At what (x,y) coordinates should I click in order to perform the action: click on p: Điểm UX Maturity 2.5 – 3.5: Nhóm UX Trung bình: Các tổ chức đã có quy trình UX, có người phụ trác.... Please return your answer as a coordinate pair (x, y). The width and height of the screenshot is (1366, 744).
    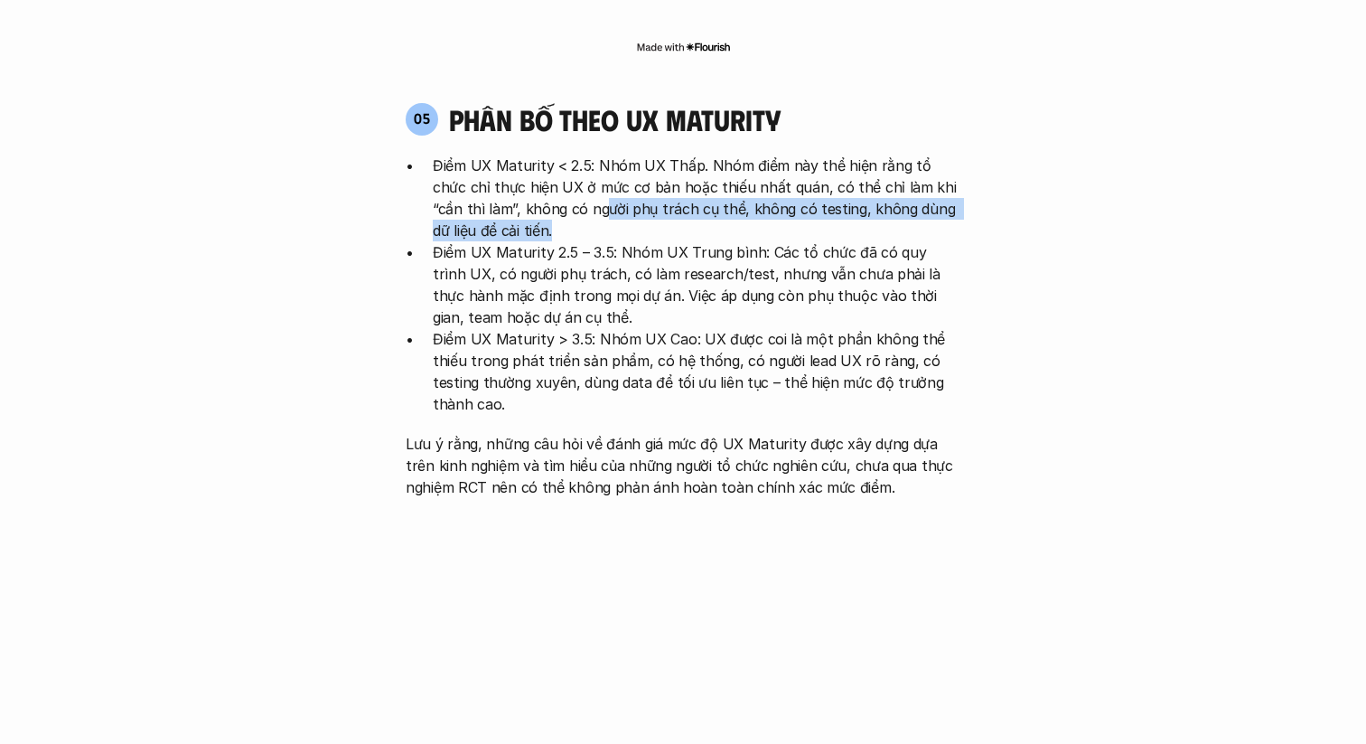
    Looking at the image, I should click on (697, 285).